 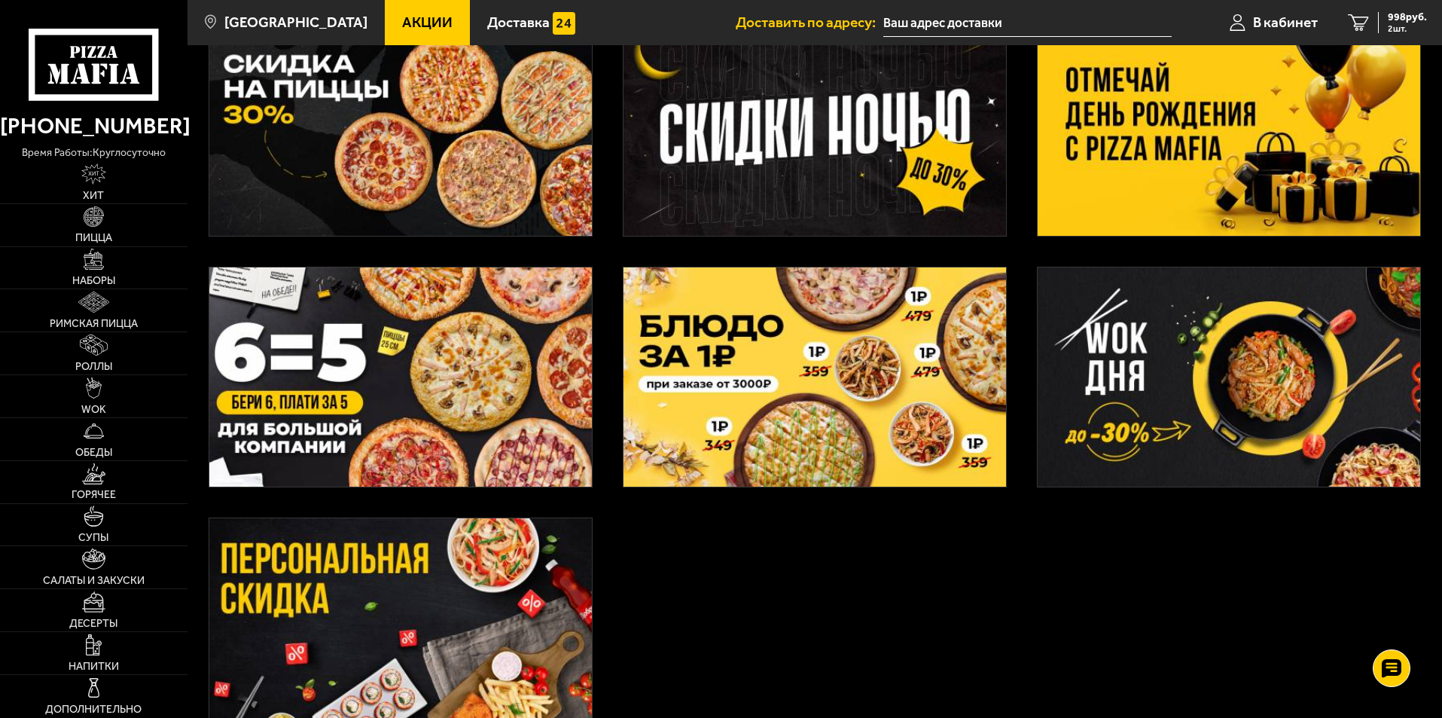 I want to click on span: Напитки, so click(x=93, y=667).